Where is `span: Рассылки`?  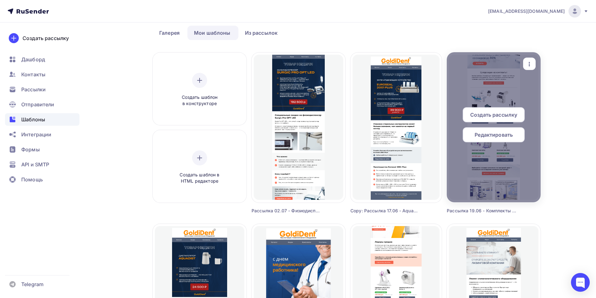
span: Рассылки is located at coordinates (33, 89).